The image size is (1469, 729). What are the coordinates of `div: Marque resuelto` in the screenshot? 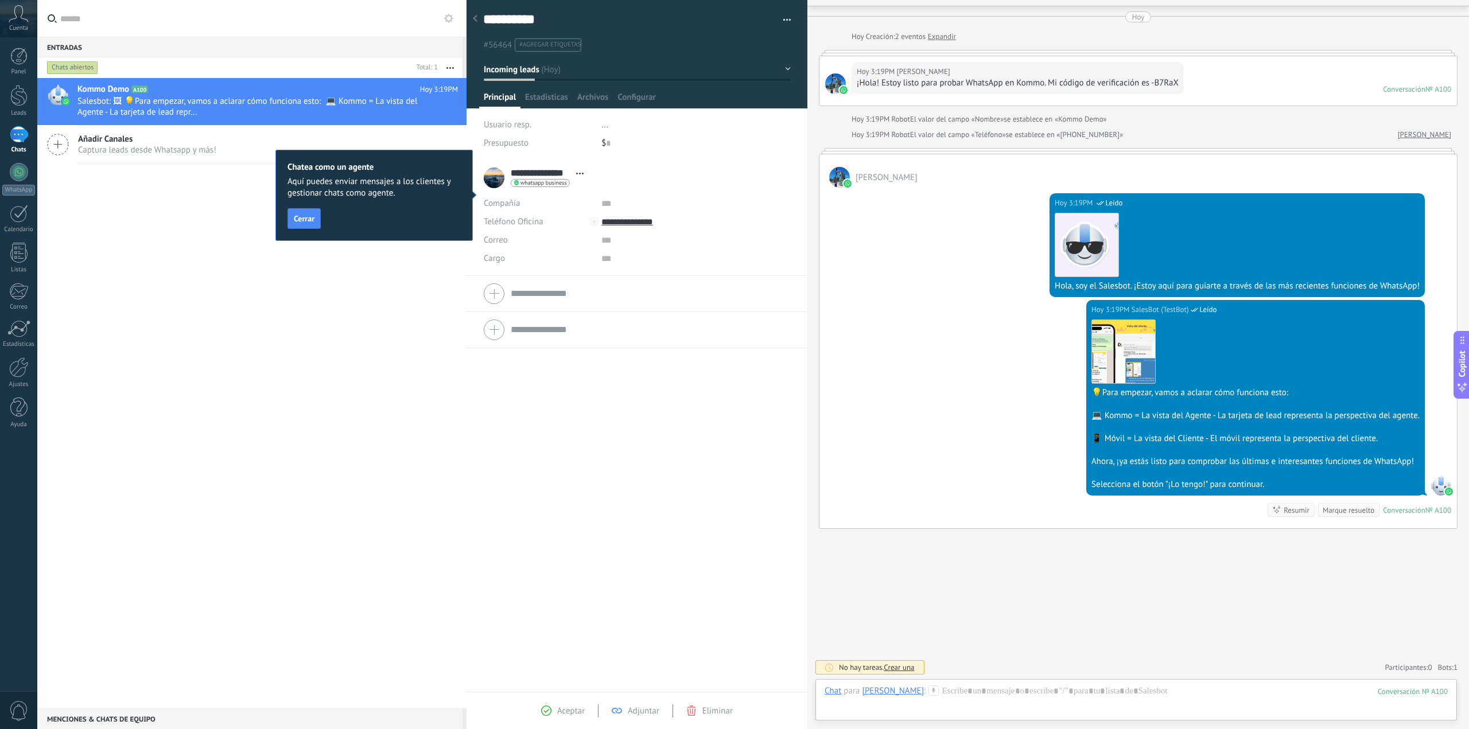 It's located at (1349, 510).